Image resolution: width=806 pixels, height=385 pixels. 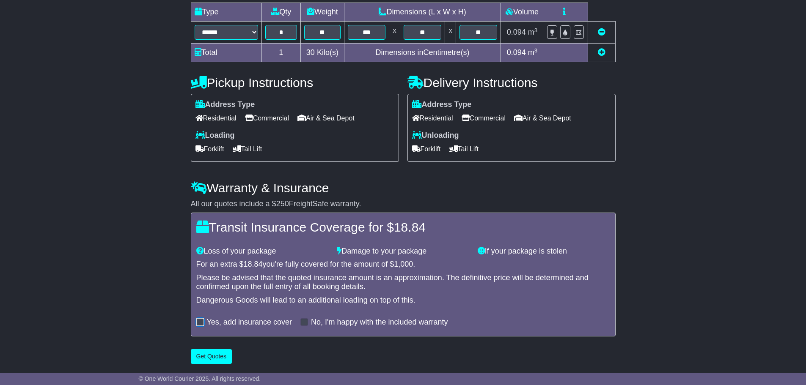 What do you see at coordinates (281, 12) in the screenshot?
I see `td: Qty` at bounding box center [281, 12].